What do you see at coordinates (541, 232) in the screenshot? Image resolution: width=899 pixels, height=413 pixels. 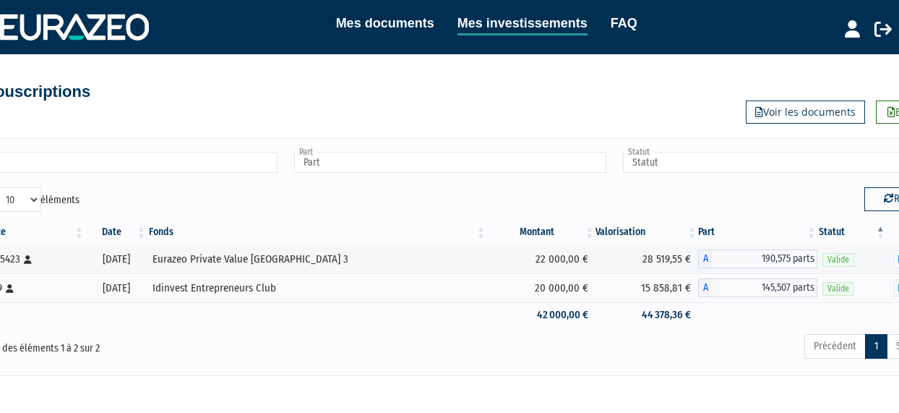 I see `th: Montant: activer pour trier la colonne par ordre croissant` at bounding box center [541, 232].